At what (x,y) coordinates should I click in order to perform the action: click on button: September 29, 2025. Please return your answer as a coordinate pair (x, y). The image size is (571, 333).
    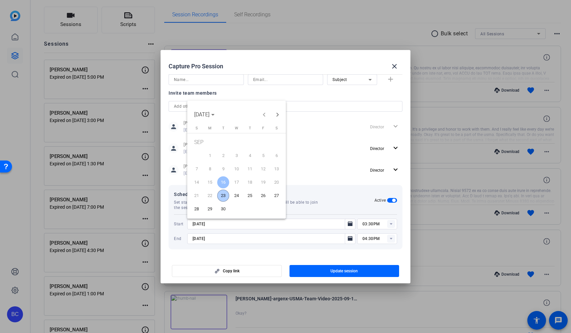
    Looking at the image, I should click on (210, 209).